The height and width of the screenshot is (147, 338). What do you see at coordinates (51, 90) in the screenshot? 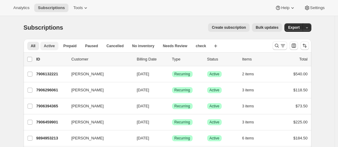
I see `p: 7906296061` at bounding box center [51, 90].